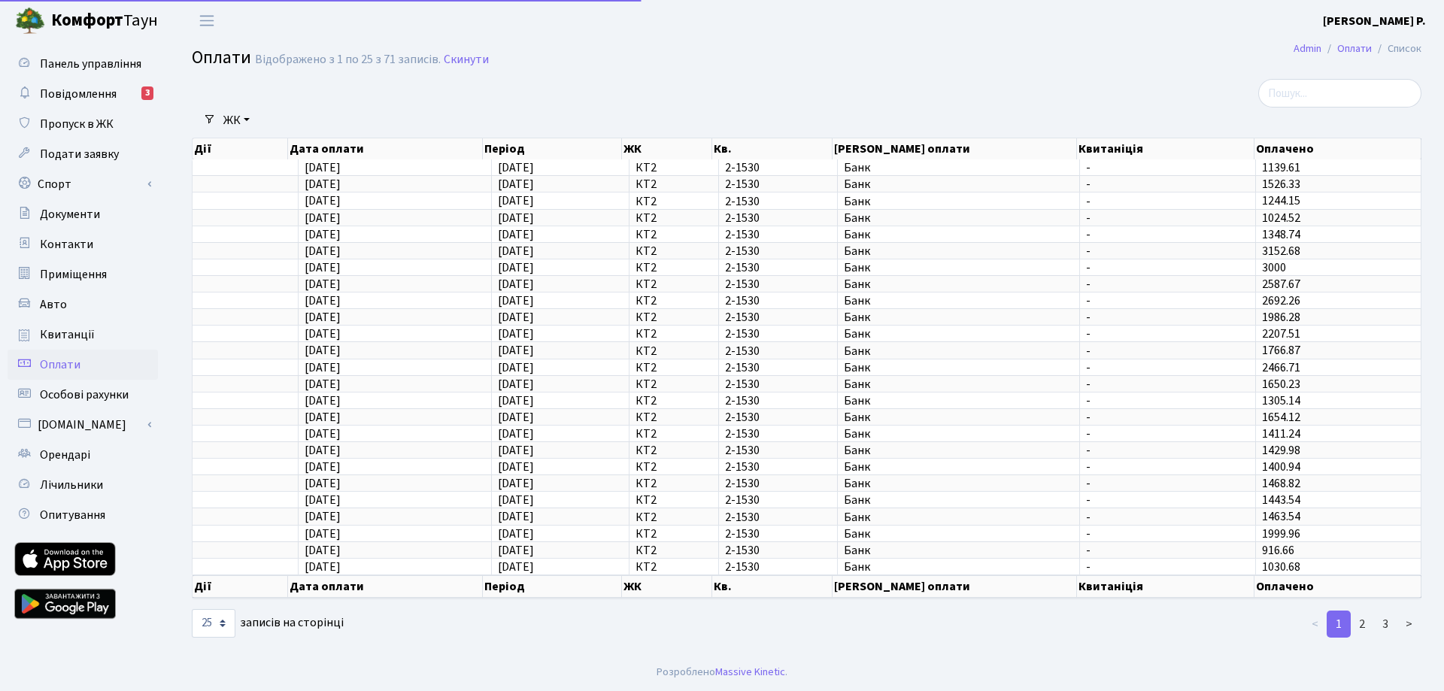  I want to click on span: Подати заявку, so click(79, 154).